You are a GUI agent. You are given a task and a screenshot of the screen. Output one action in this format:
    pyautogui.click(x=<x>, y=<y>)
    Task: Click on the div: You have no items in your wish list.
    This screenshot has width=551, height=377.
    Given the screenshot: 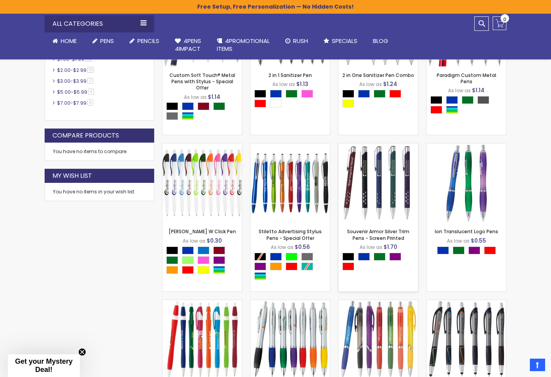 What is the action you would take?
    pyautogui.click(x=99, y=192)
    